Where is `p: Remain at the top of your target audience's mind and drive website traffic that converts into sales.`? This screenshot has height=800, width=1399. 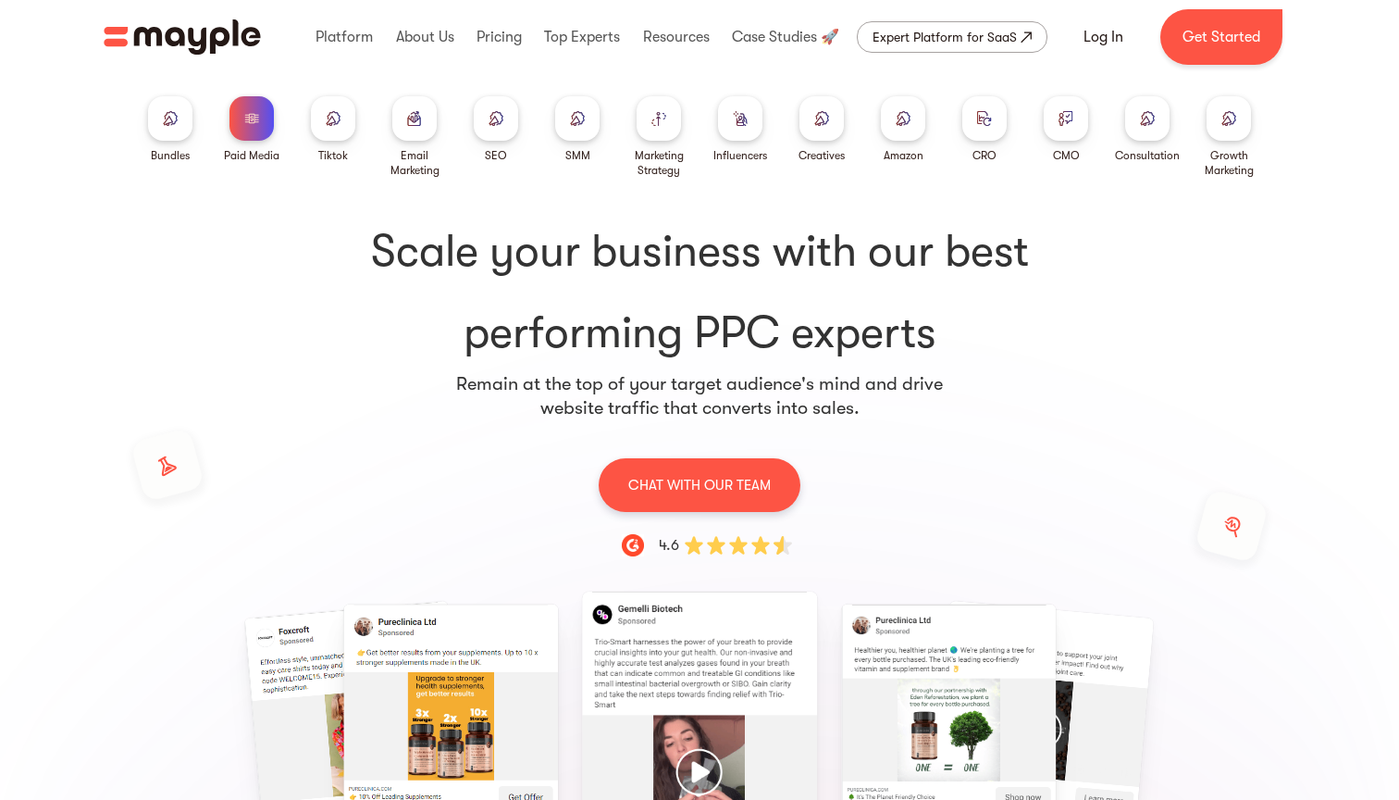
p: Remain at the top of your target audience's mind and drive website traffic that converts into sales. is located at coordinates (700, 396).